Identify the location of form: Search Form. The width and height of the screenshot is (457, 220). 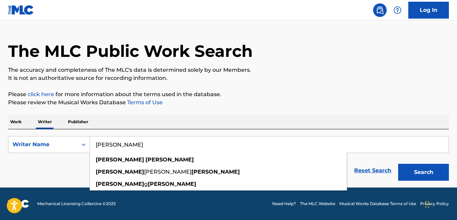
(228, 160).